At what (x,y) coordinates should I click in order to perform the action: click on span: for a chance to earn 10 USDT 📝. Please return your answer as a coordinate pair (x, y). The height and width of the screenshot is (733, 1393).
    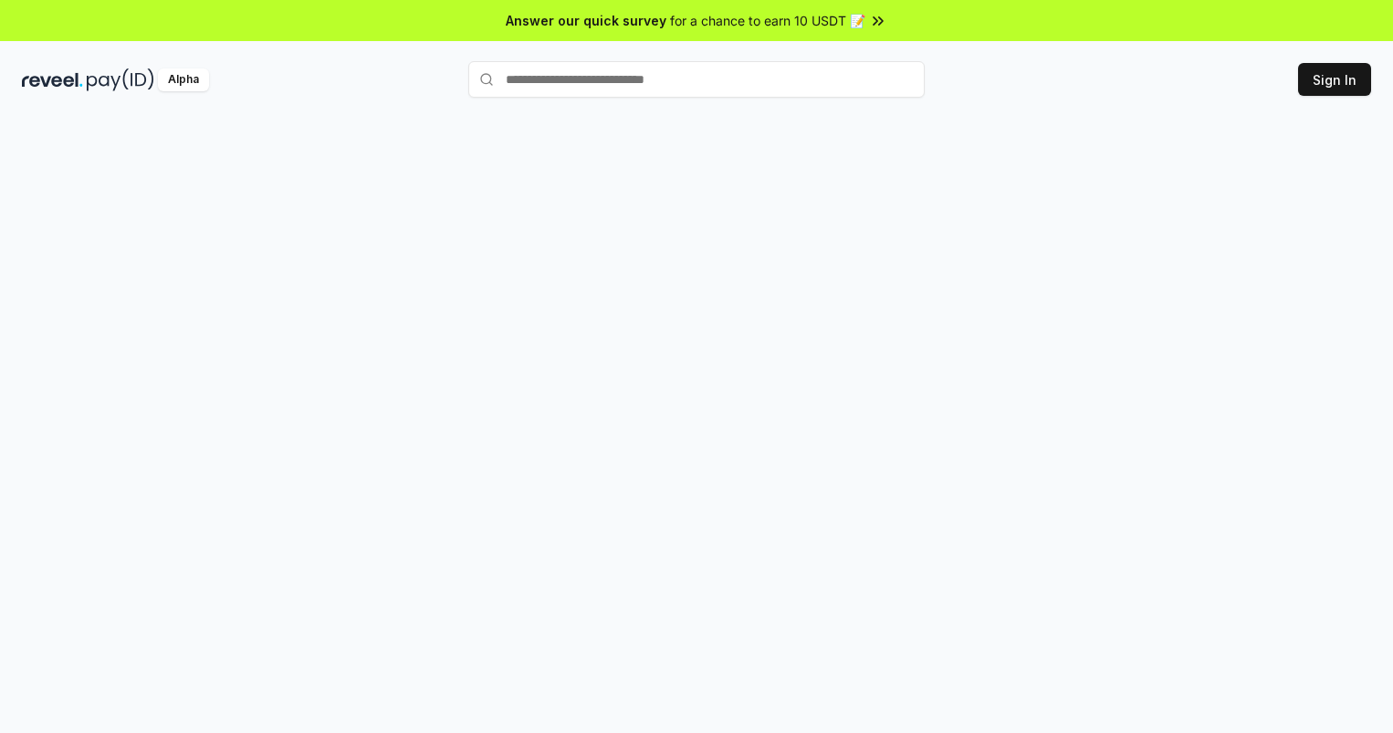
    Looking at the image, I should click on (768, 20).